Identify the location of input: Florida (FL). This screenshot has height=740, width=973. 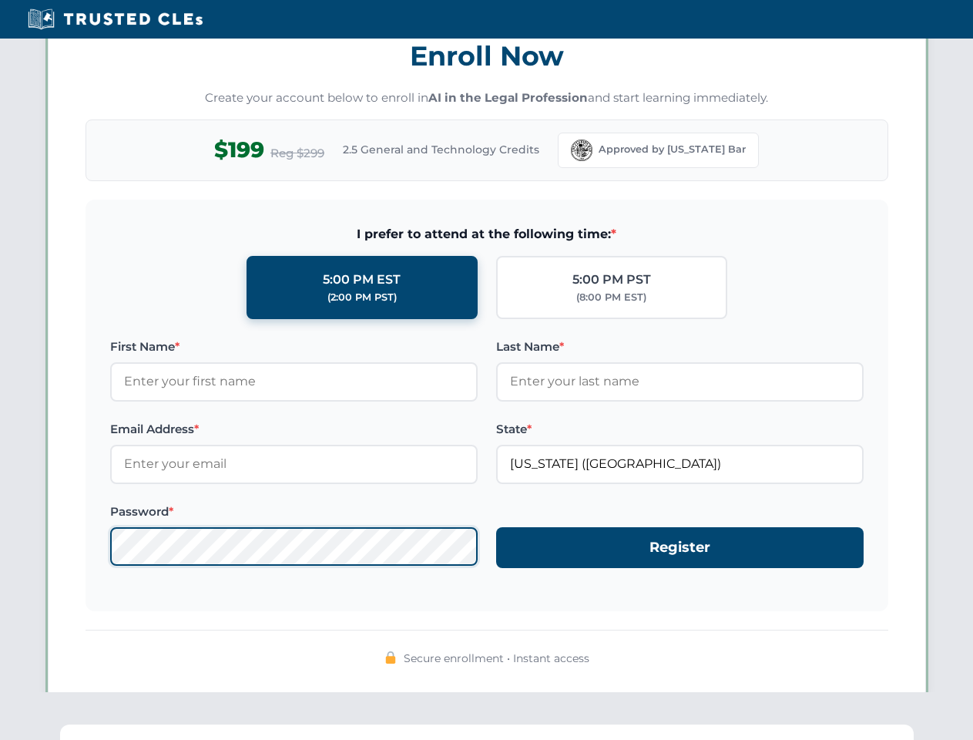
(679, 464).